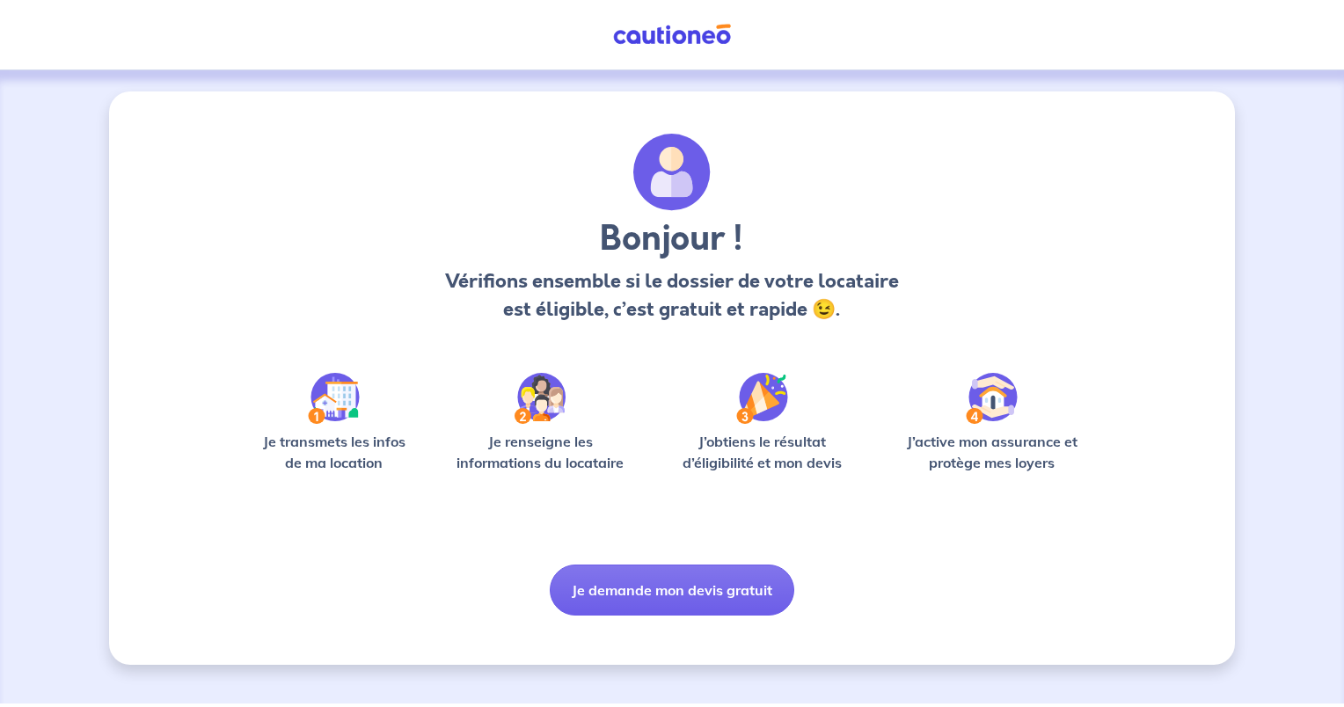 This screenshot has width=1344, height=707. What do you see at coordinates (540, 452) in the screenshot?
I see `p: Je renseigne les informations du locataire` at bounding box center [540, 452].